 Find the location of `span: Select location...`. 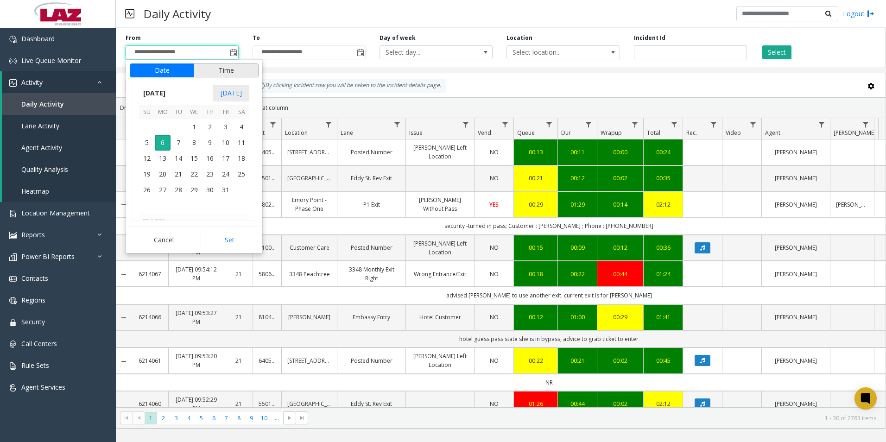

span: Select location... is located at coordinates (552, 52).